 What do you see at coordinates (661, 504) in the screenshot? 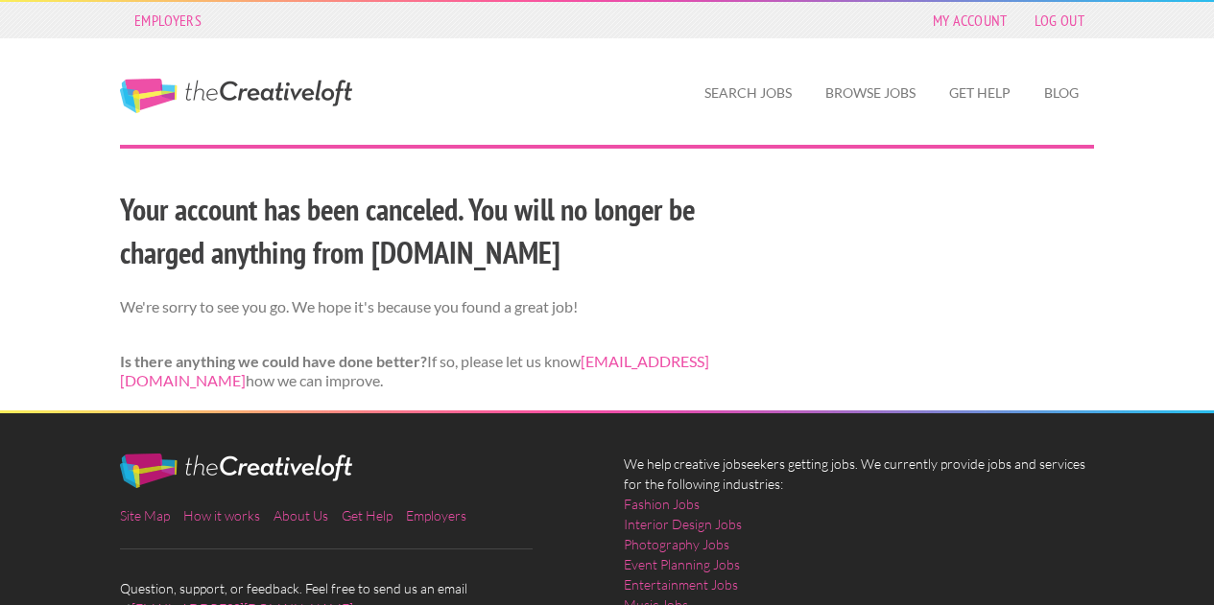
I see `a: Fashion Jobs` at bounding box center [661, 504].